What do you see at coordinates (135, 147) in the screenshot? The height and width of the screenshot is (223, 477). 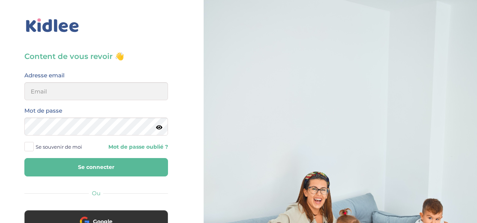 I see `a: Mot de passe oublié ?` at bounding box center [135, 147].